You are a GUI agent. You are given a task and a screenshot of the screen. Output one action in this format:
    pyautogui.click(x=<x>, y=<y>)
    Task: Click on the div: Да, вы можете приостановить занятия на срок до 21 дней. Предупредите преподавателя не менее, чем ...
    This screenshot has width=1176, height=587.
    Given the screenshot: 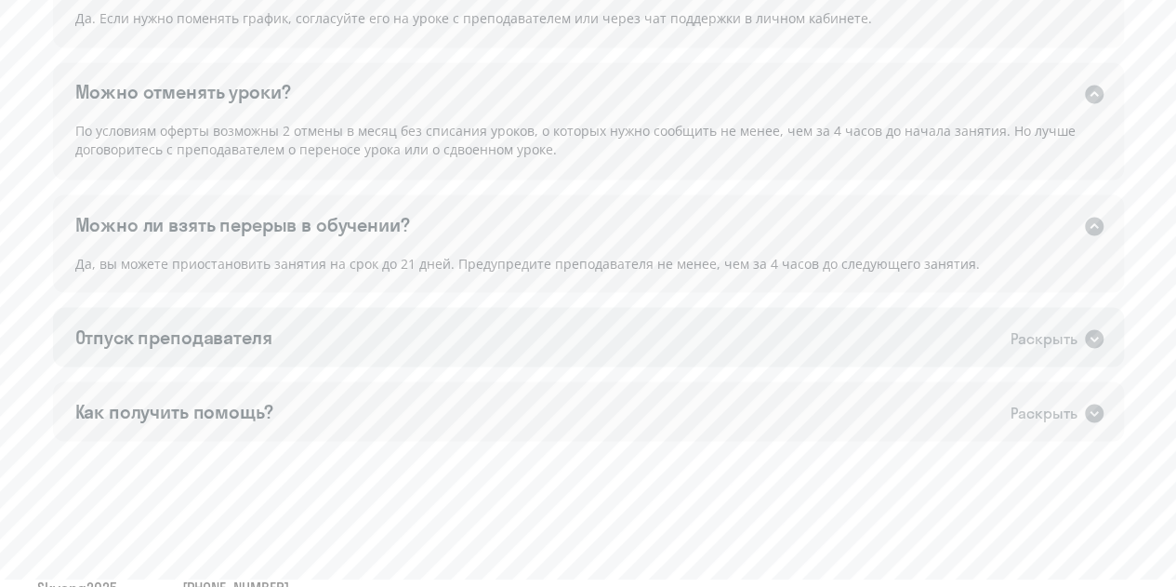 What is the action you would take?
    pyautogui.click(x=589, y=272)
    